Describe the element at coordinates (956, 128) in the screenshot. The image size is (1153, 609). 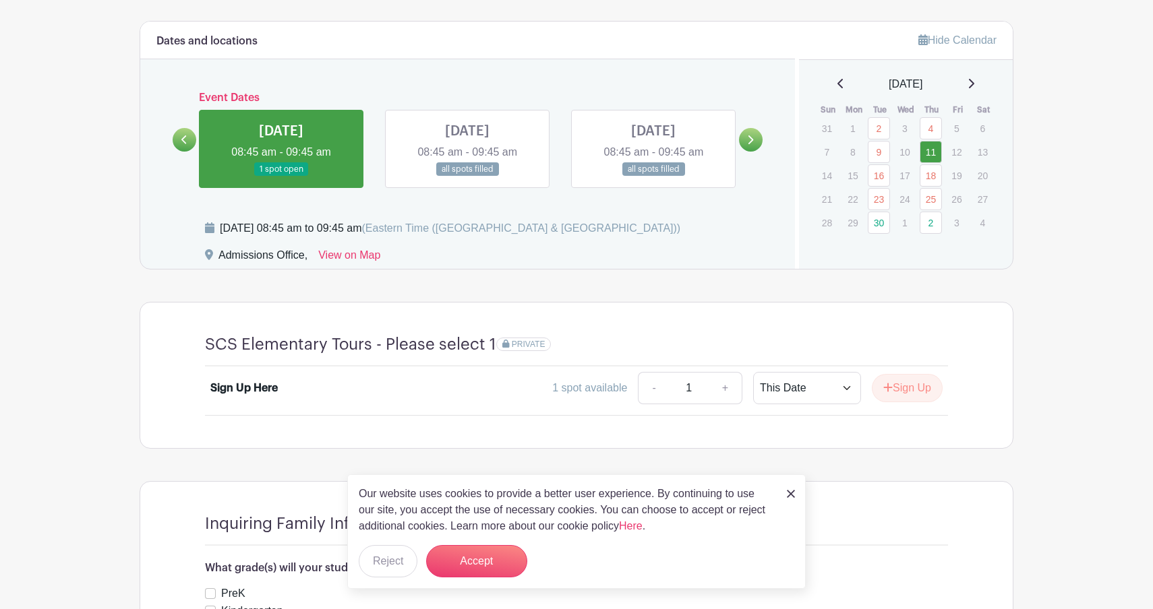
I see `p: 5` at that location.